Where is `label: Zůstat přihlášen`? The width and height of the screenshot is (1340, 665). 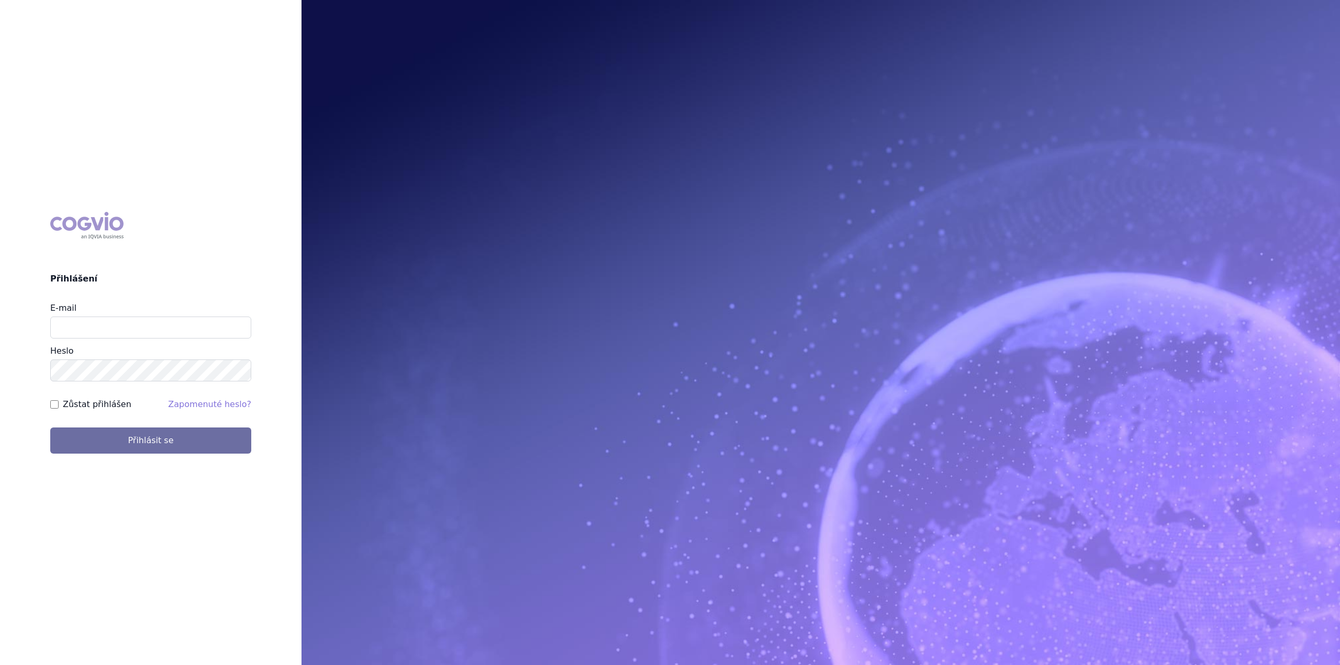
label: Zůstat přihlášen is located at coordinates (97, 404).